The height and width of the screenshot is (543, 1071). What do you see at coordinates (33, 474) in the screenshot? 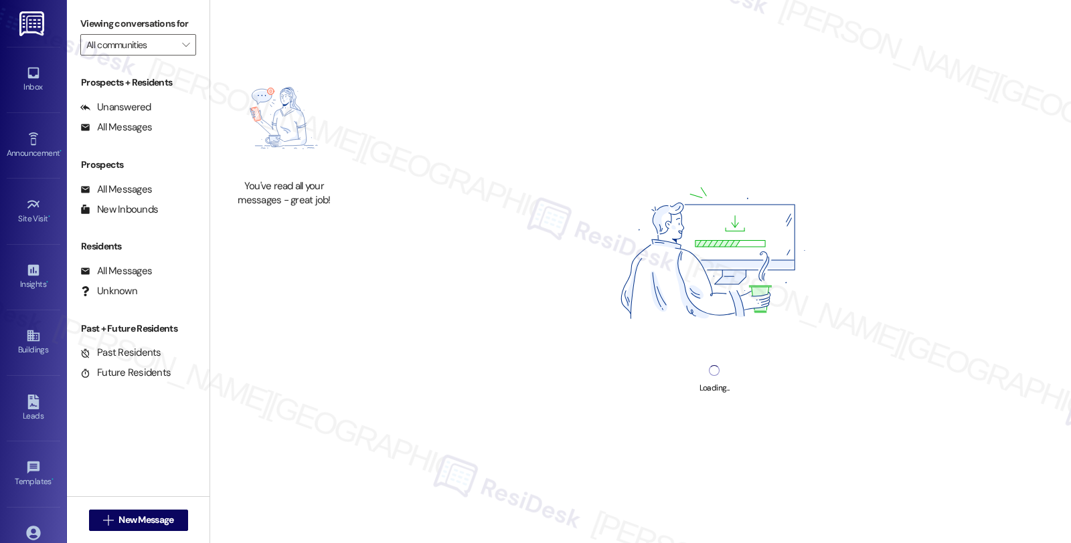
I see `a: Templates •` at bounding box center [33, 474].